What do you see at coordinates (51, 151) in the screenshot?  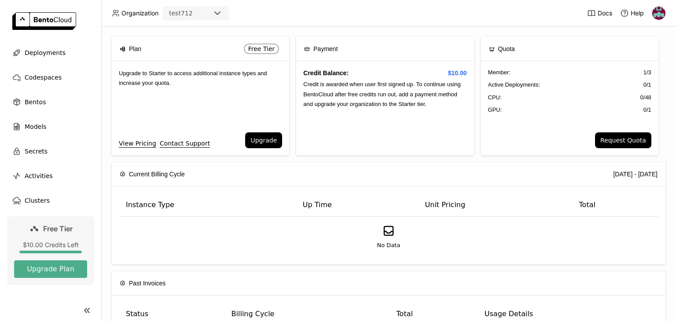 I see `a: Secrets` at bounding box center [51, 151].